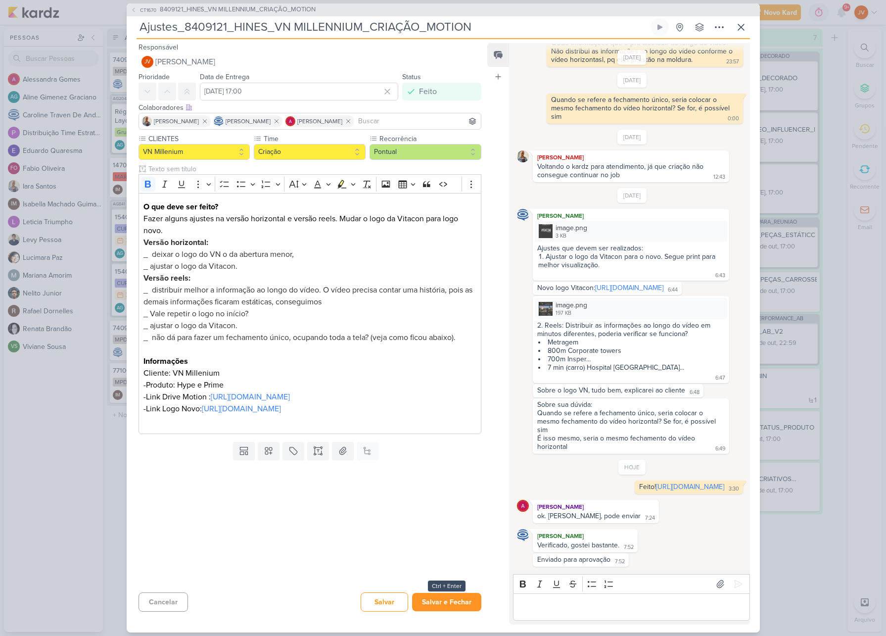 This screenshot has width=886, height=636. What do you see at coordinates (622, 171) in the screenshot?
I see `div: Voltando o kardz para atendimento, já que criação não consegue continuar no job` at bounding box center [622, 171].